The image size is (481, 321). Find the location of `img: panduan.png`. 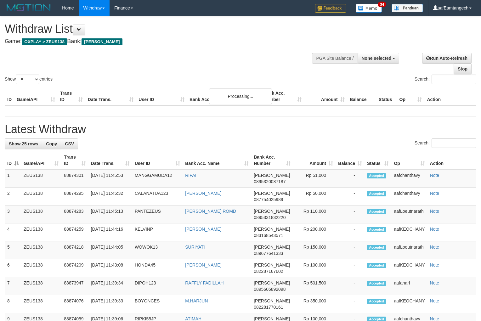

img: panduan.png is located at coordinates (408, 8).